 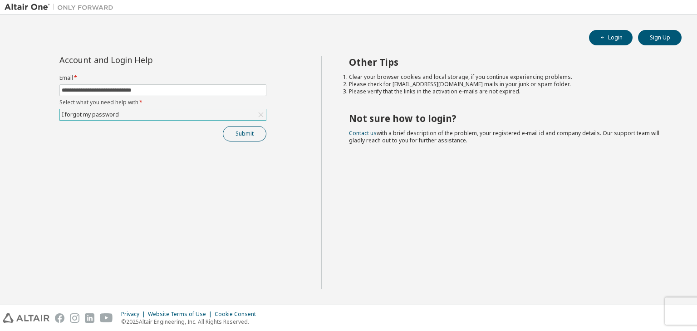 What do you see at coordinates (245, 134) in the screenshot?
I see `button: Submit` at bounding box center [245, 134].